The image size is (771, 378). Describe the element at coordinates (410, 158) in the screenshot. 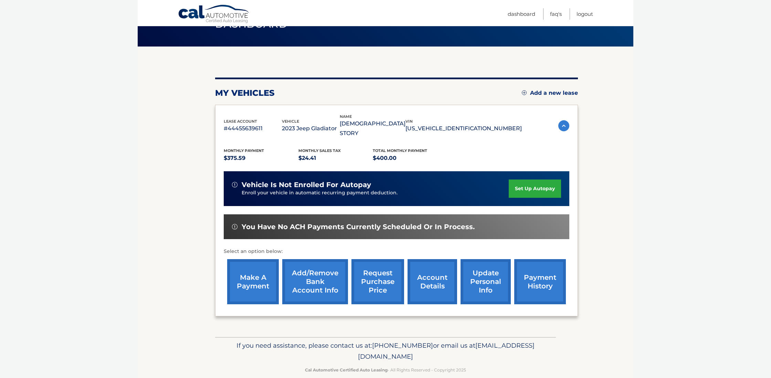

I see `p: $400.00` at that location.